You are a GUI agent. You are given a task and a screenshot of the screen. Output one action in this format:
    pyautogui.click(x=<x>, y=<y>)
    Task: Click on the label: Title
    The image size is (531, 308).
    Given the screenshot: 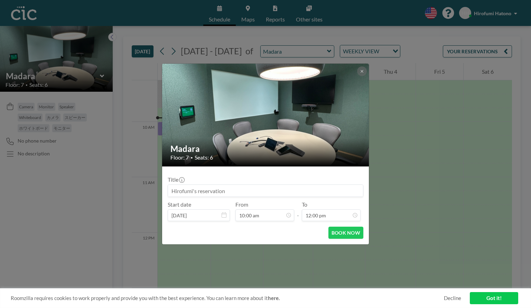 What is the action you would take?
    pyautogui.click(x=176, y=179)
    